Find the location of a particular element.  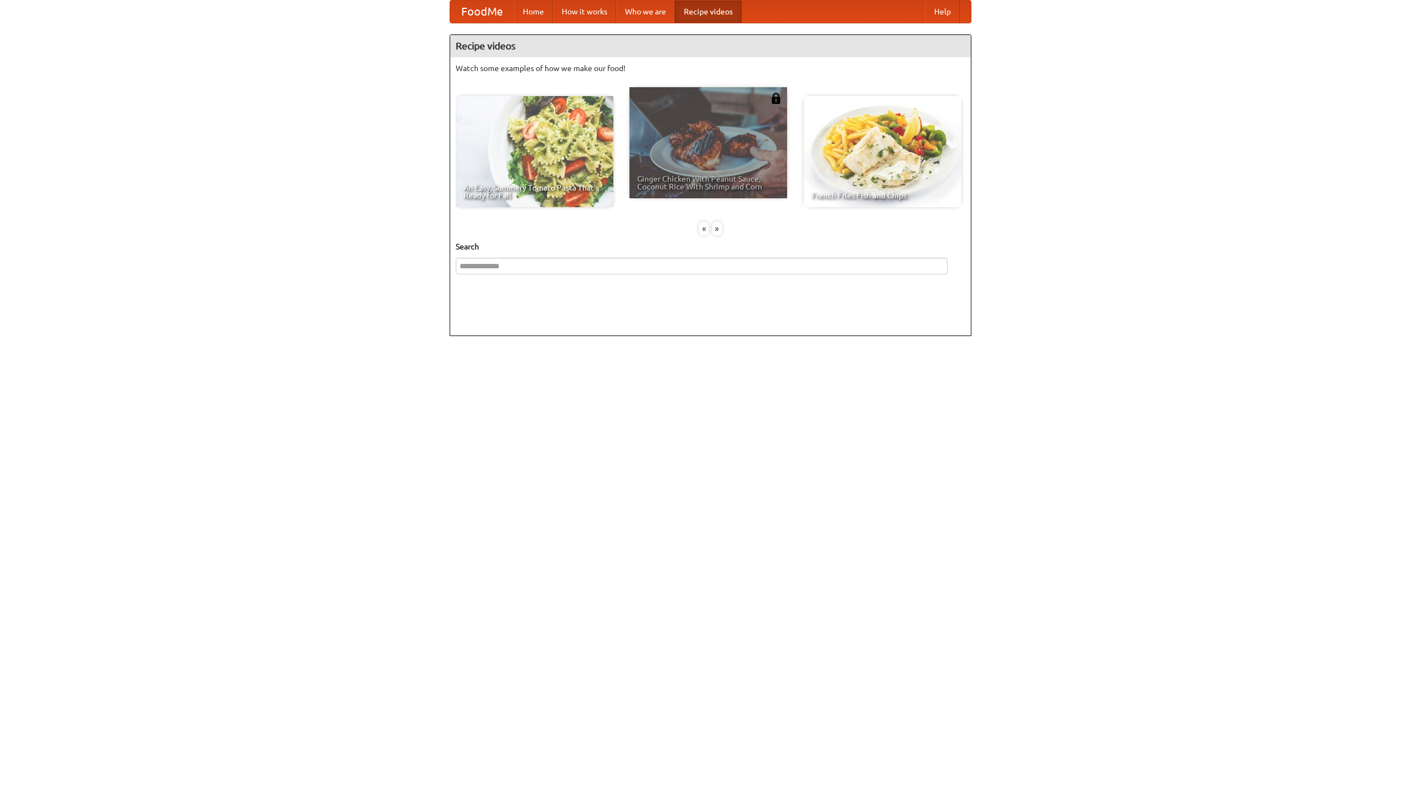

a: An Easy, Summery Tomato Pasta That's Ready for Fall is located at coordinates (535, 152).